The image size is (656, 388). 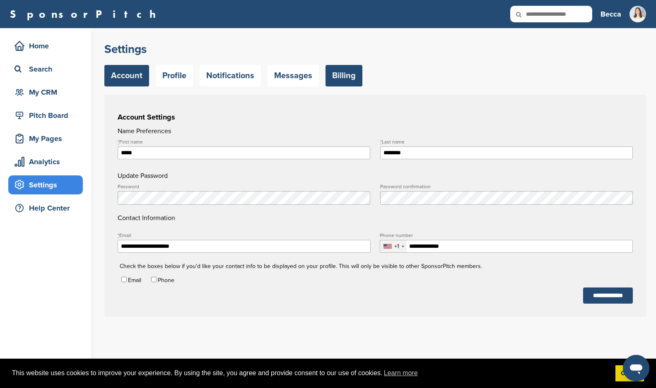 I want to click on div: Help Center, so click(x=48, y=208).